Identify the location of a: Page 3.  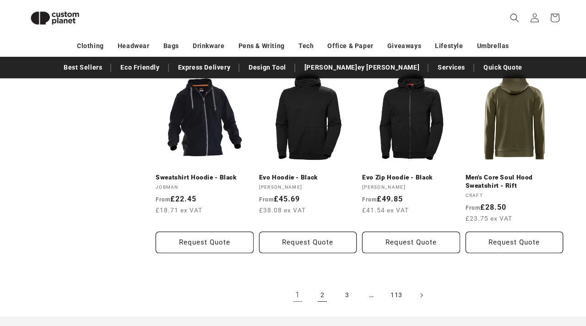
(347, 295).